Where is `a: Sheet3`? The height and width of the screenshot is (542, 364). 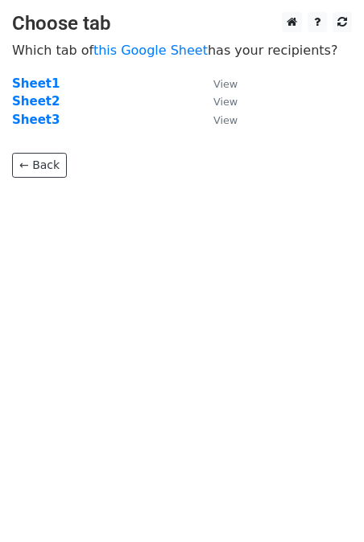 a: Sheet3 is located at coordinates (35, 120).